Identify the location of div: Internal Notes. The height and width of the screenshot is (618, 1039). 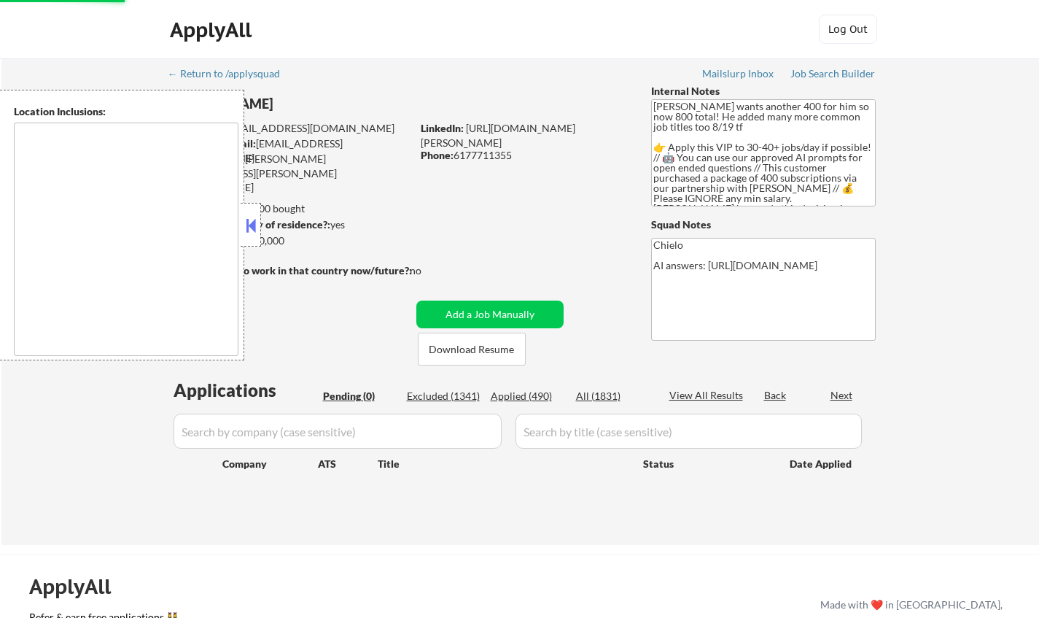
(763, 91).